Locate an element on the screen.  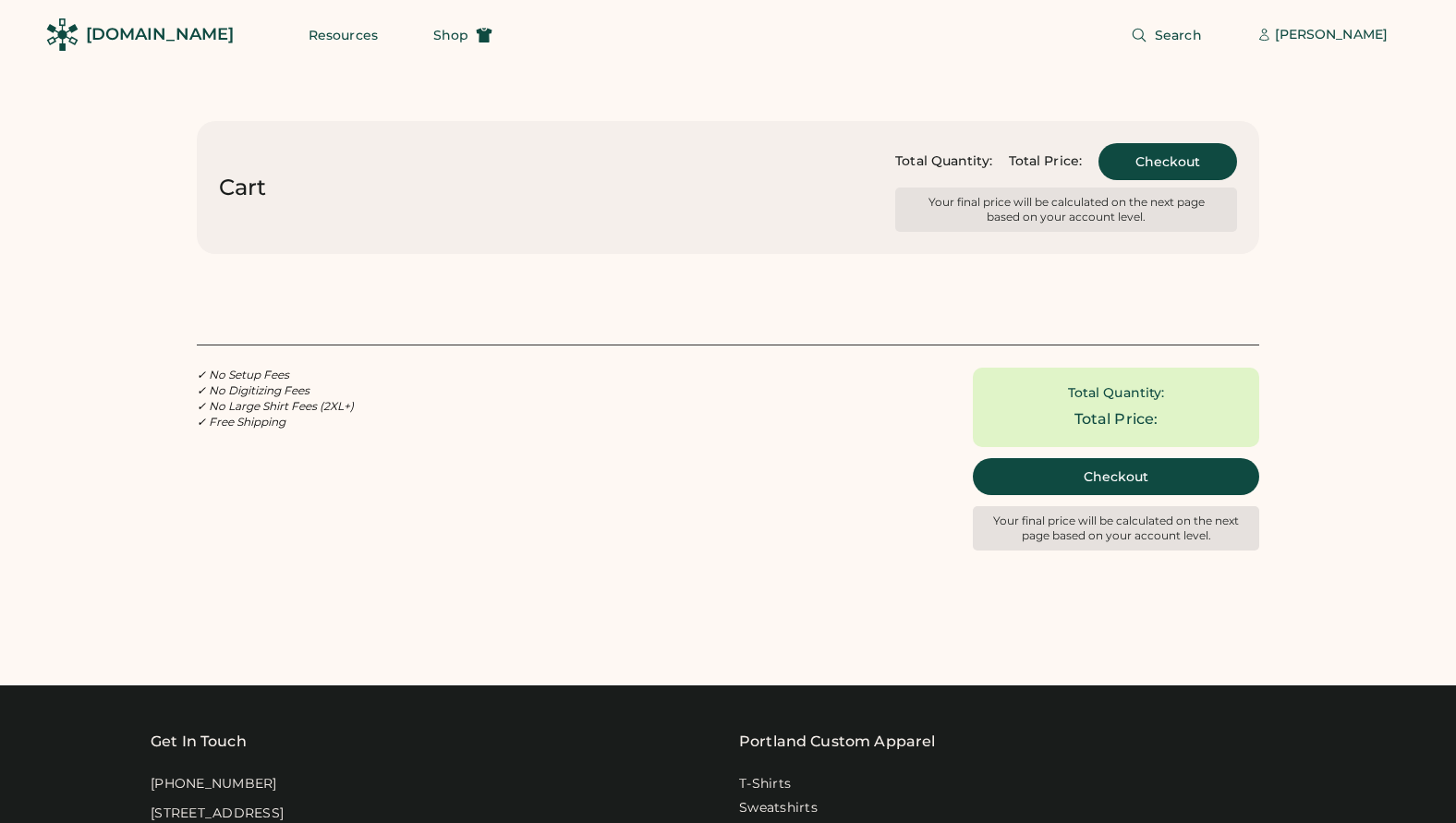
a: Portland Custom Apparel is located at coordinates (837, 742).